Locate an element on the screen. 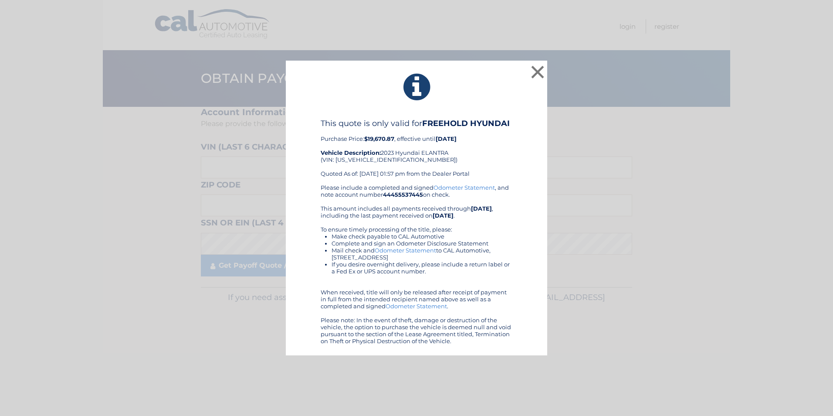 The width and height of the screenshot is (833, 416). h4: This quote is only valid for is located at coordinates (417, 123).